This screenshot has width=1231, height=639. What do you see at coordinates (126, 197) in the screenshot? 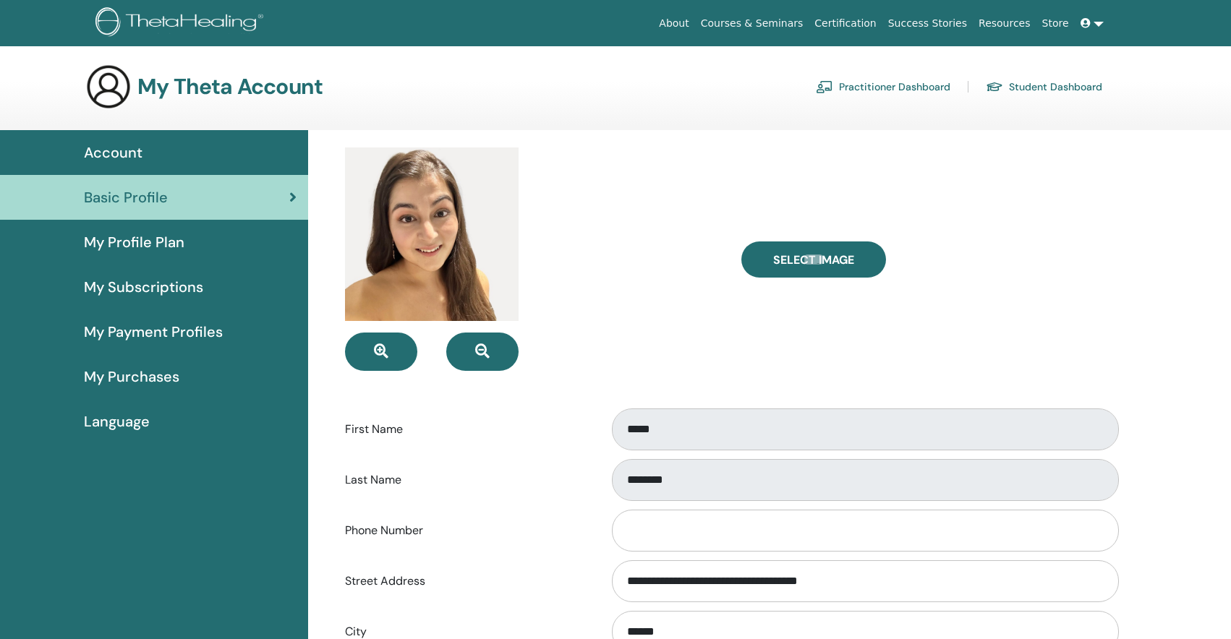
I see `span: Basic Profile` at bounding box center [126, 197].